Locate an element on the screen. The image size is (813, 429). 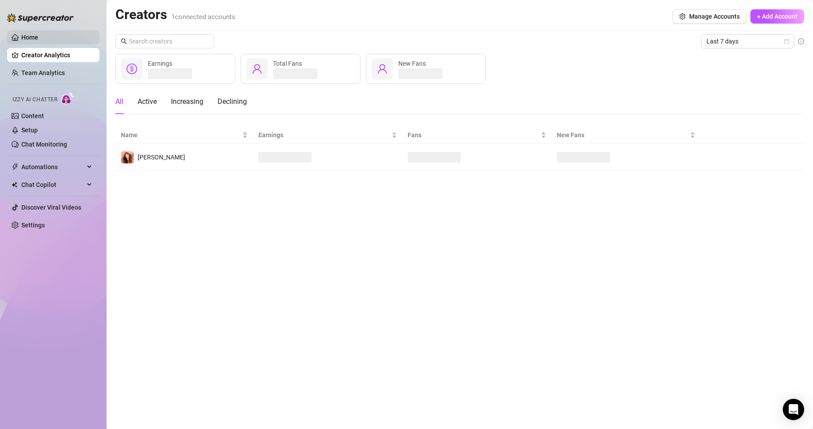
a: Setup is located at coordinates (29, 130).